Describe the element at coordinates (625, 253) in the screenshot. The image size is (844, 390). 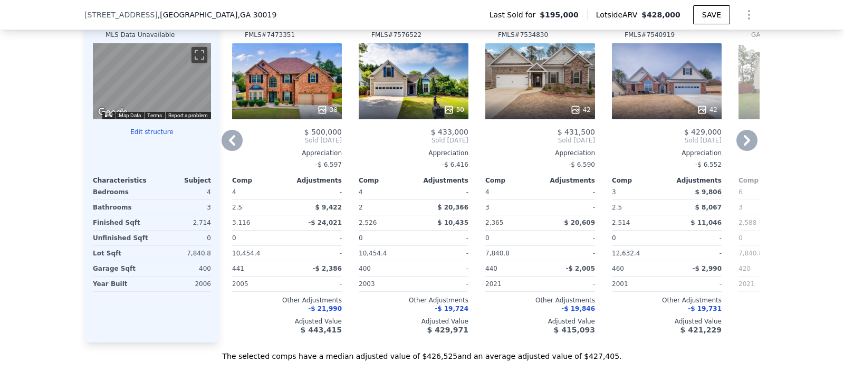
I see `span: 12,632.4` at that location.